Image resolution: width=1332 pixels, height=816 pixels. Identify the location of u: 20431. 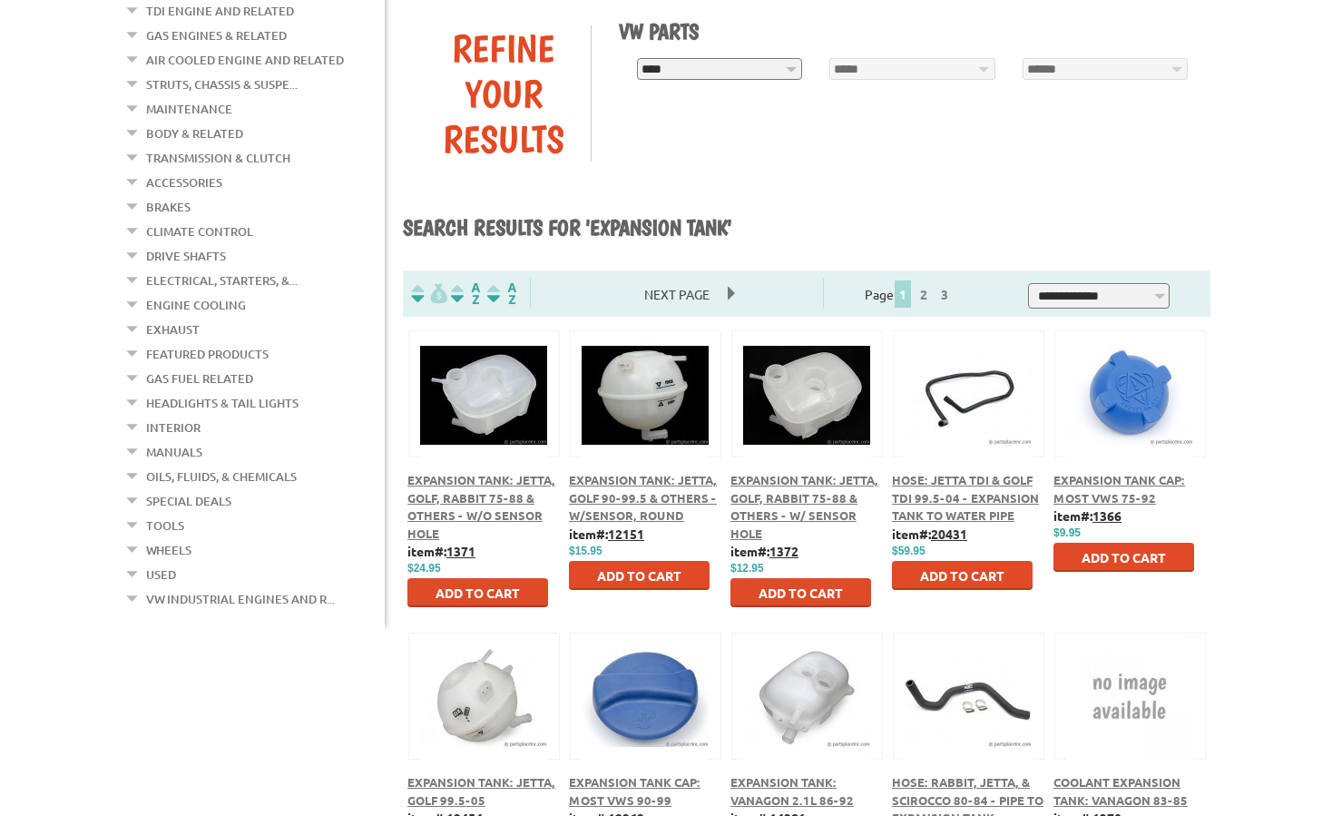
(949, 534).